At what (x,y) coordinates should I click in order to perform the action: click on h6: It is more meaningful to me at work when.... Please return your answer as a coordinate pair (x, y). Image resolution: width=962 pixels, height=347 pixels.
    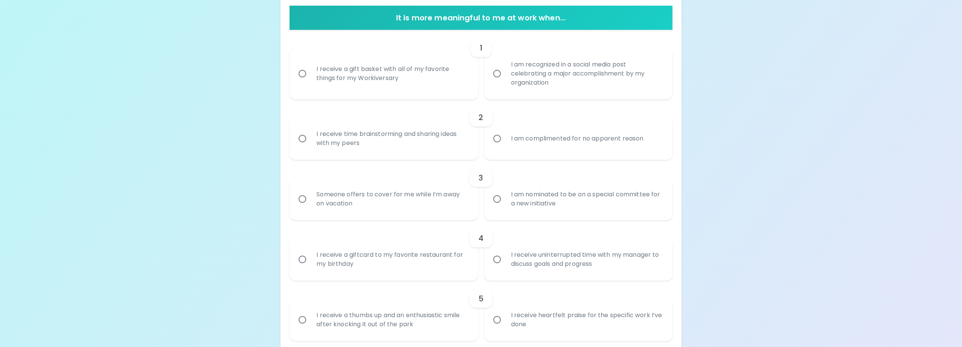
    Looking at the image, I should click on (481, 18).